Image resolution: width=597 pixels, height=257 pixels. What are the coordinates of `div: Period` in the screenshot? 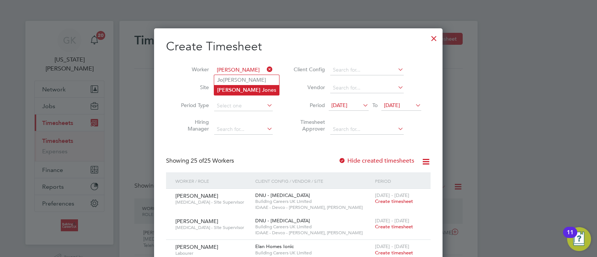 It's located at (398, 181).